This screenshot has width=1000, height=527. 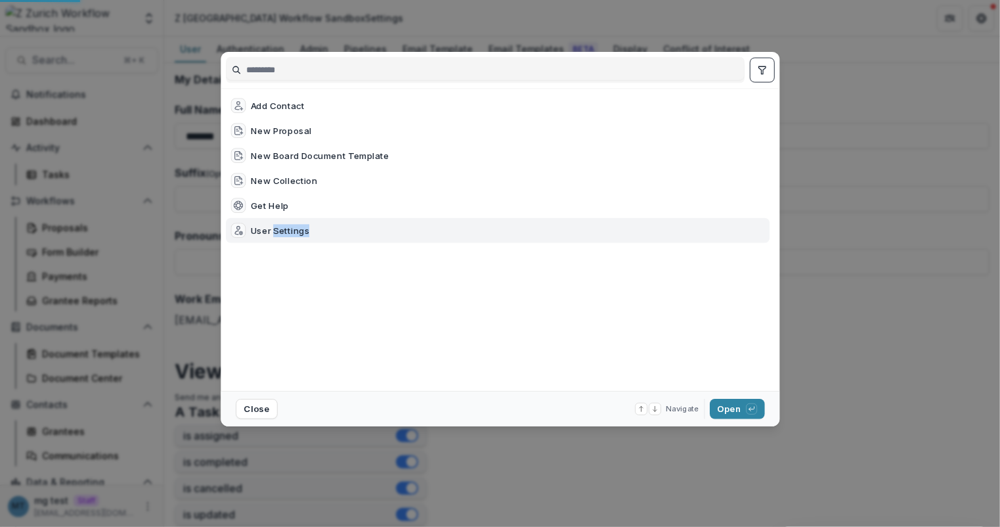 What do you see at coordinates (270, 206) in the screenshot?
I see `div: Get Help` at bounding box center [270, 206].